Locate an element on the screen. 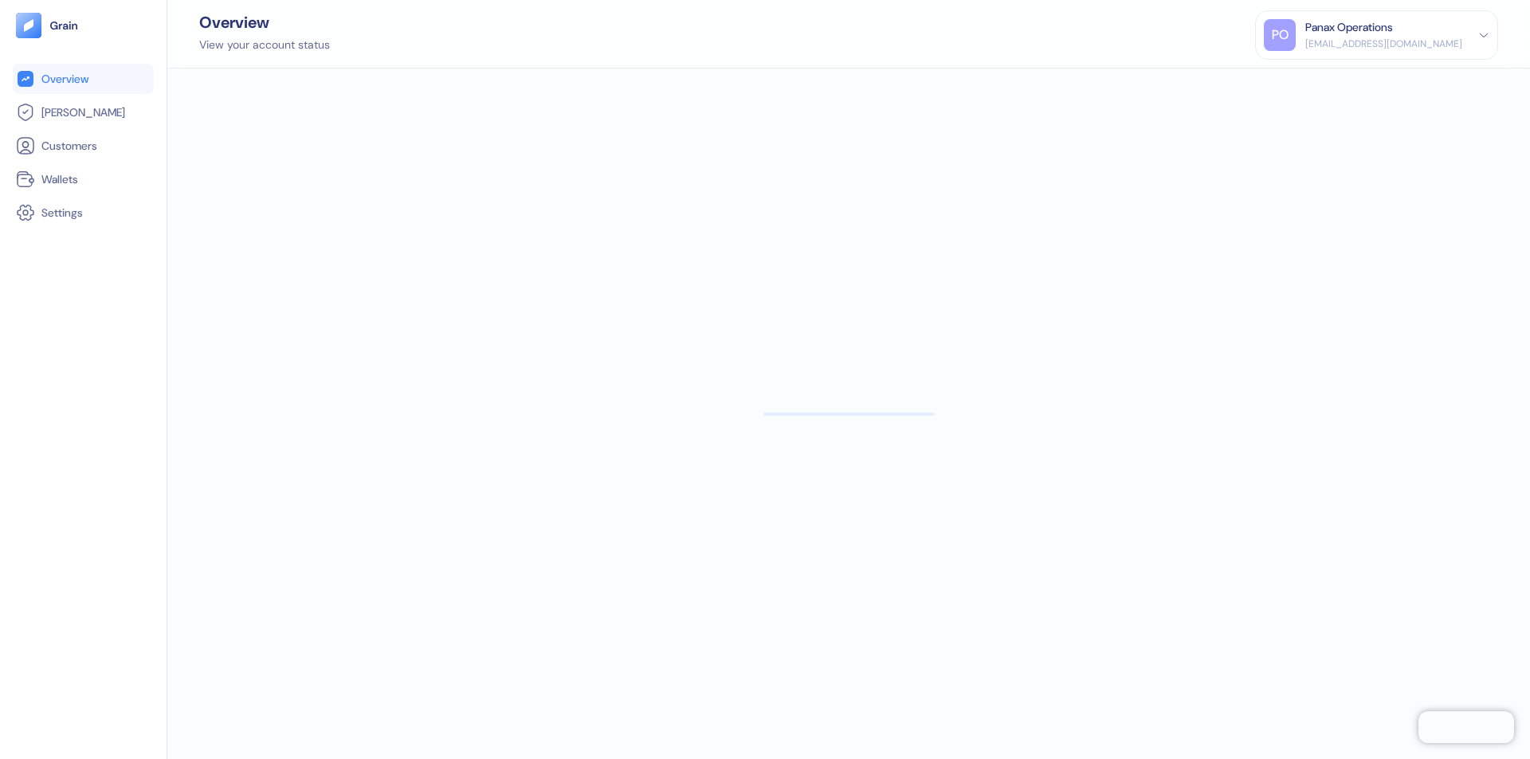 This screenshot has width=1530, height=759. a: Settings is located at coordinates (83, 213).